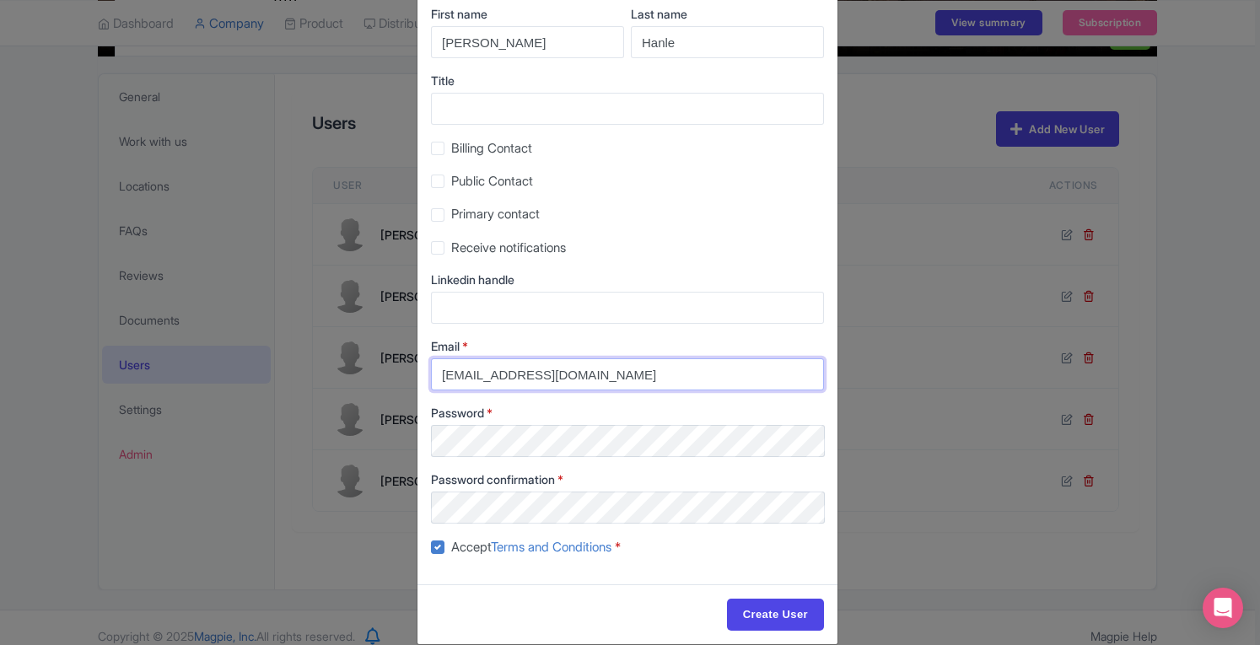 The width and height of the screenshot is (1260, 645). Describe the element at coordinates (1223, 608) in the screenshot. I see `div: Open Intercom Messenger` at that location.